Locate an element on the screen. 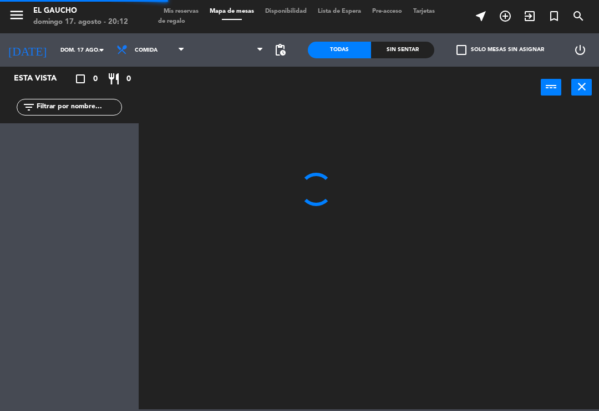 The width and height of the screenshot is (599, 411). span: Pre-acceso is located at coordinates (387, 11).